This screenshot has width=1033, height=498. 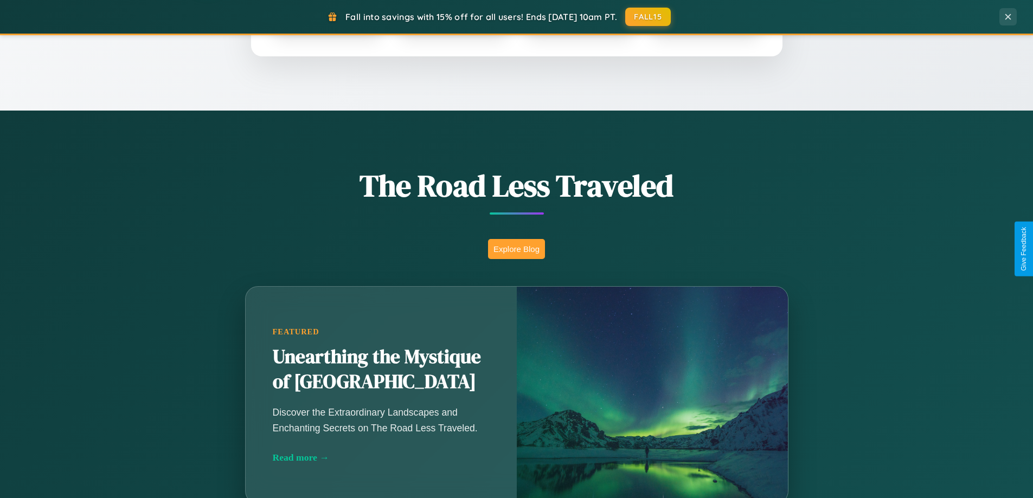 What do you see at coordinates (381, 332) in the screenshot?
I see `div: Featured` at bounding box center [381, 332].